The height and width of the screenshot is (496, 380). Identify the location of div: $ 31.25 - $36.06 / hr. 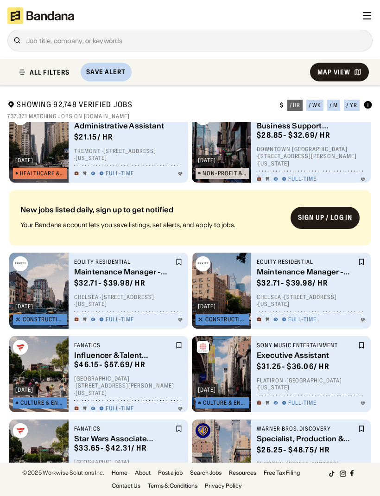
(293, 366).